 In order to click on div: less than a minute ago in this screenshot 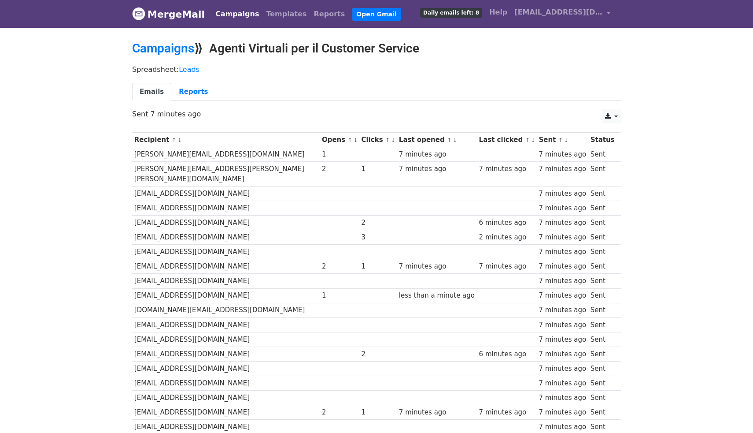, I will do `click(437, 295)`.